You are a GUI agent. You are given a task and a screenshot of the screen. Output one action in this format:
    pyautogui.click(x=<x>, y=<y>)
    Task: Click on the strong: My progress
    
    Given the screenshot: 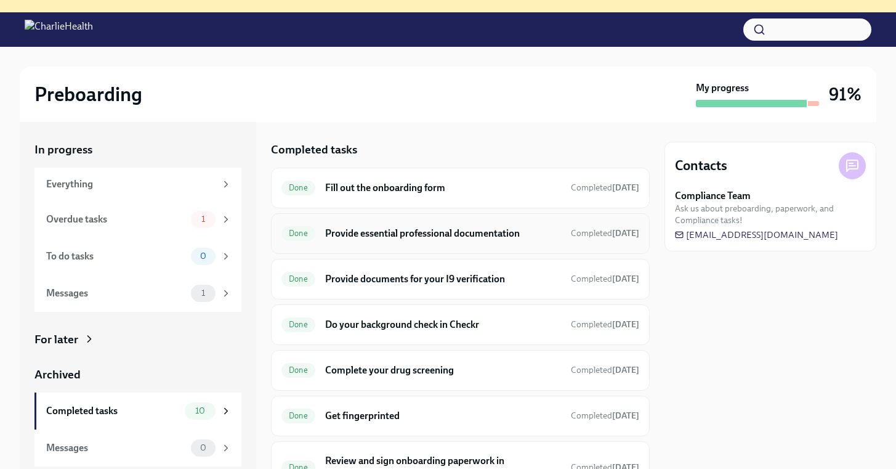 What is the action you would take?
    pyautogui.click(x=722, y=88)
    